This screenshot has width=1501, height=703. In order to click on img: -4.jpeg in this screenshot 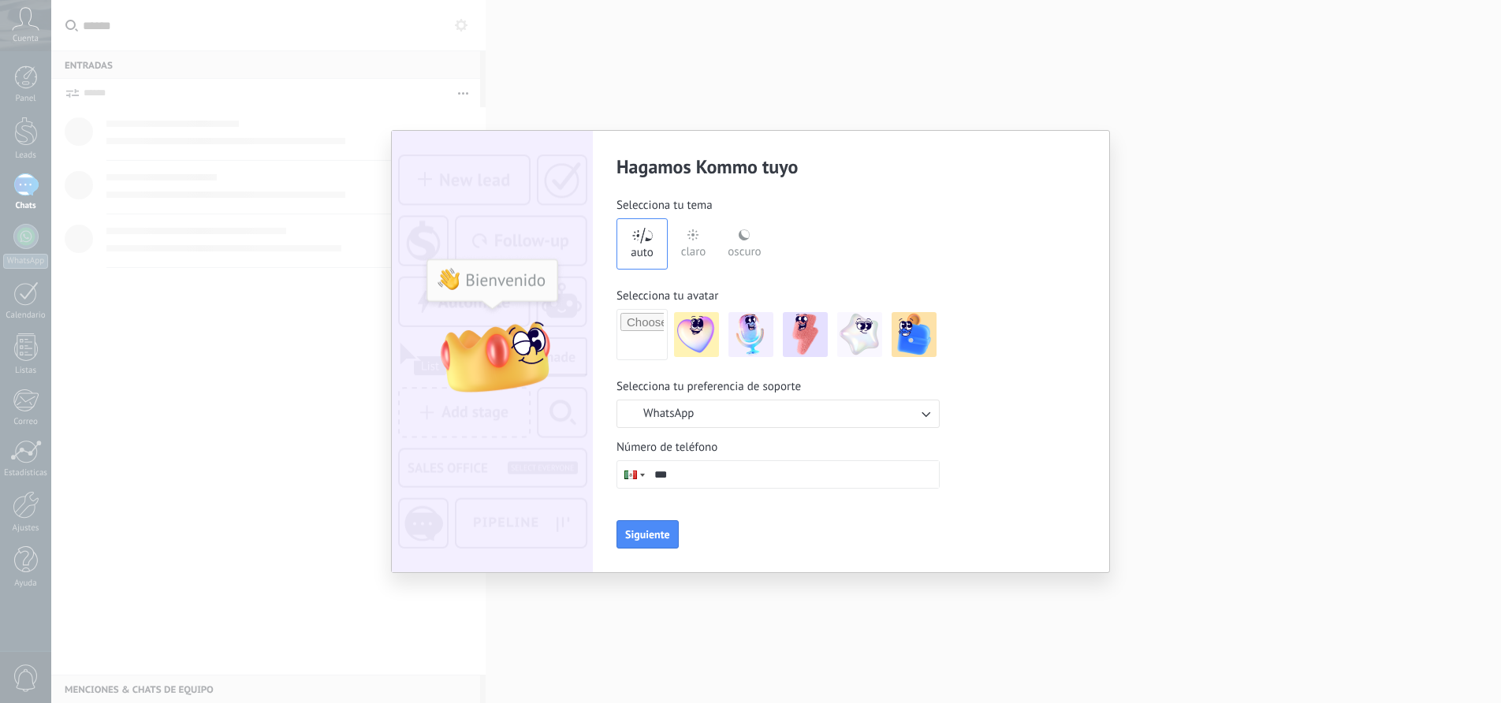, I will do `click(859, 334)`.